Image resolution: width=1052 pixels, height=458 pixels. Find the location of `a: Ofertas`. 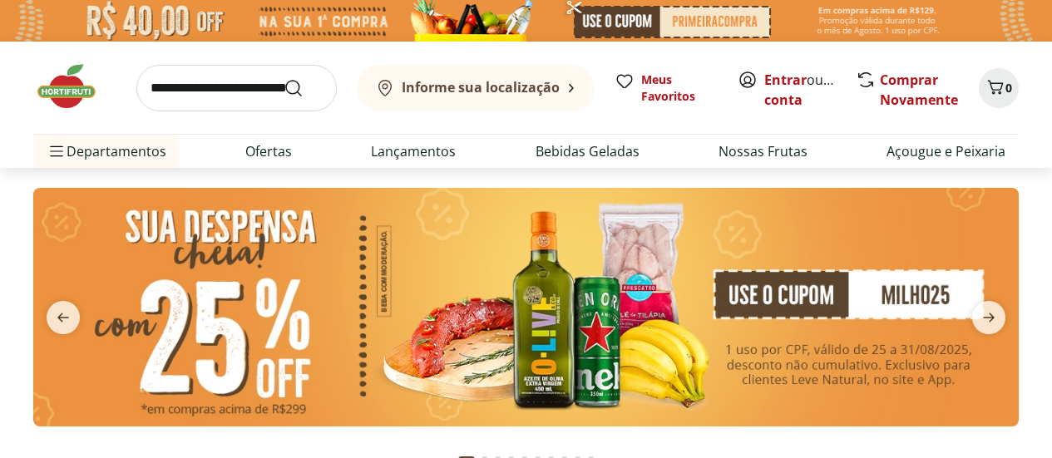

a: Ofertas is located at coordinates (269, 151).